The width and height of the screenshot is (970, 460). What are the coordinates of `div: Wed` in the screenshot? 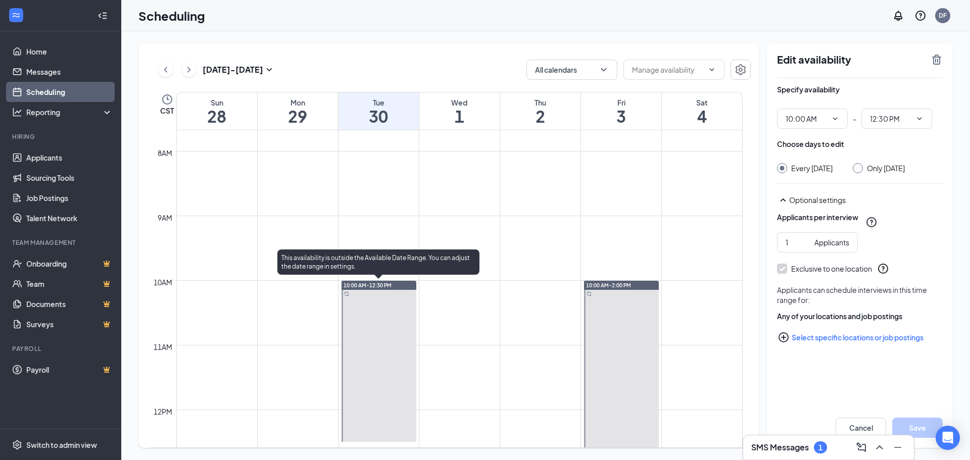 It's located at (459, 103).